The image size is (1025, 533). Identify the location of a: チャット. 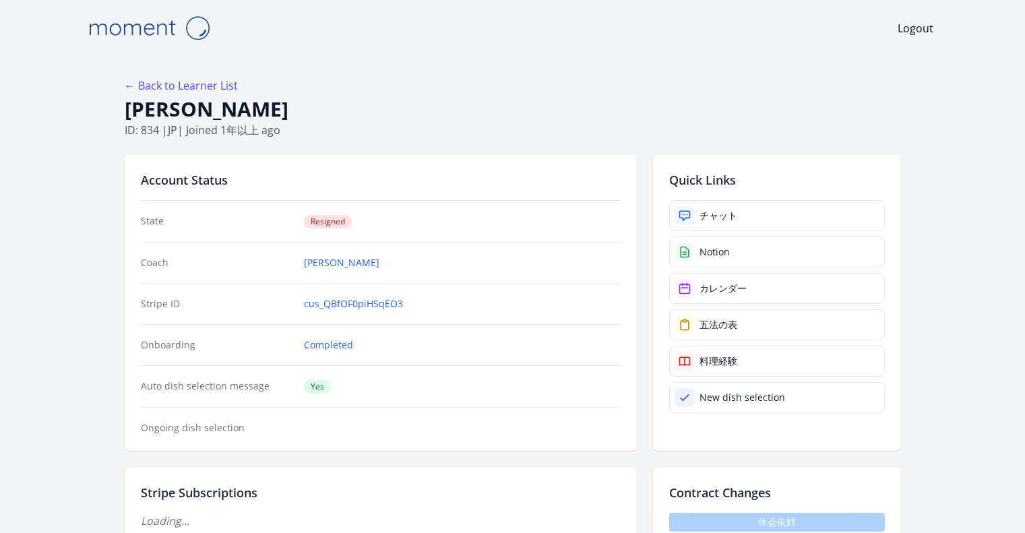
(777, 216).